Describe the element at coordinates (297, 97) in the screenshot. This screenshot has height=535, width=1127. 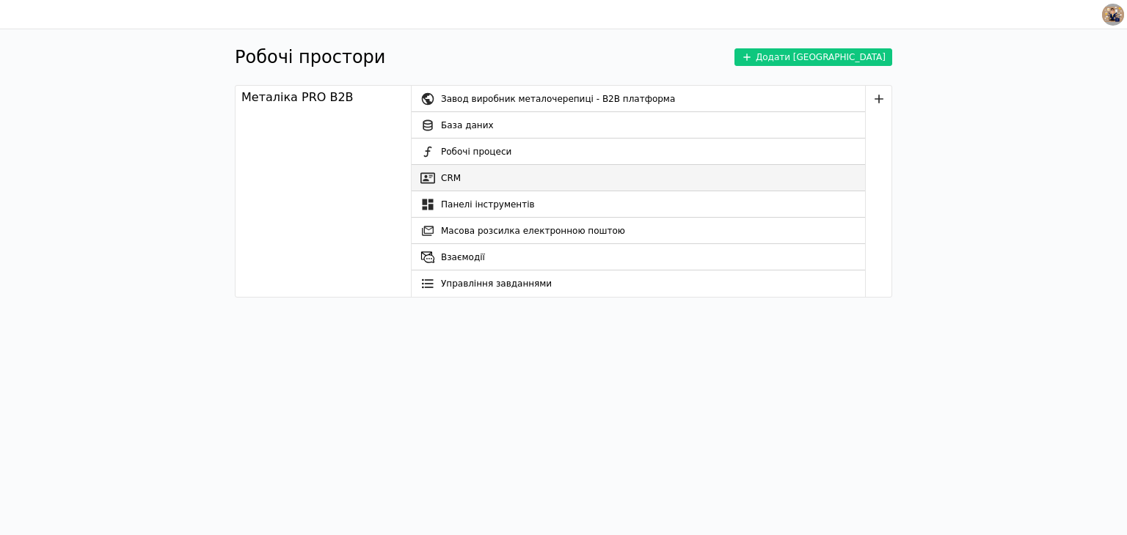
I see `font: Металіка PRO B2B` at that location.